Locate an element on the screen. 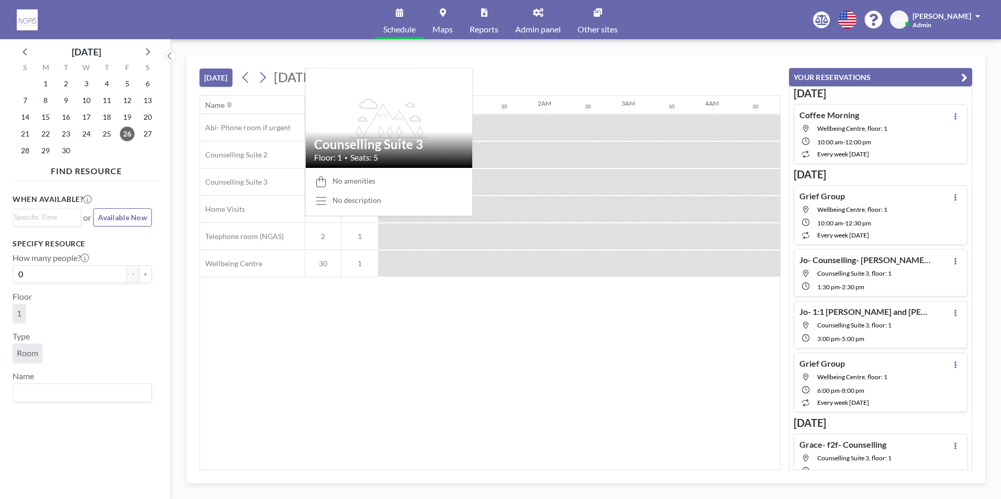 The width and height of the screenshot is (1001, 499). span: Sunday, September 21, 2025 is located at coordinates (25, 134).